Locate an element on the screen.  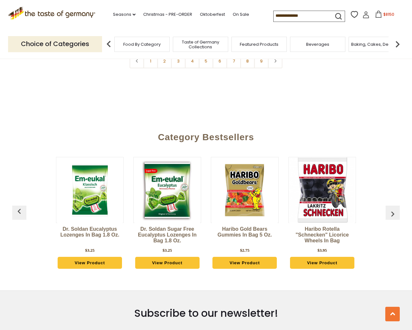
a: Haribo Gold Bears Gummies in Bag 5 oz. is located at coordinates (245, 236).